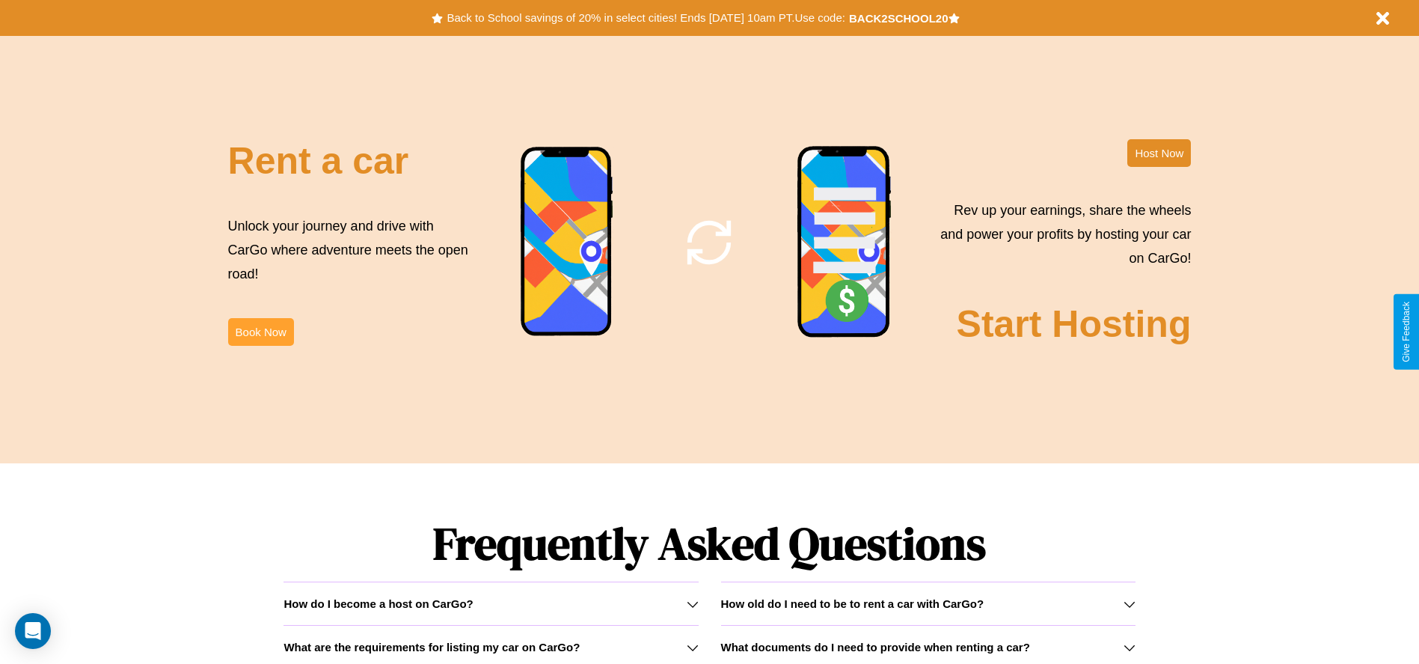 The width and height of the screenshot is (1419, 664). What do you see at coordinates (33, 631) in the screenshot?
I see `div: Open Intercom Messenger` at bounding box center [33, 631].